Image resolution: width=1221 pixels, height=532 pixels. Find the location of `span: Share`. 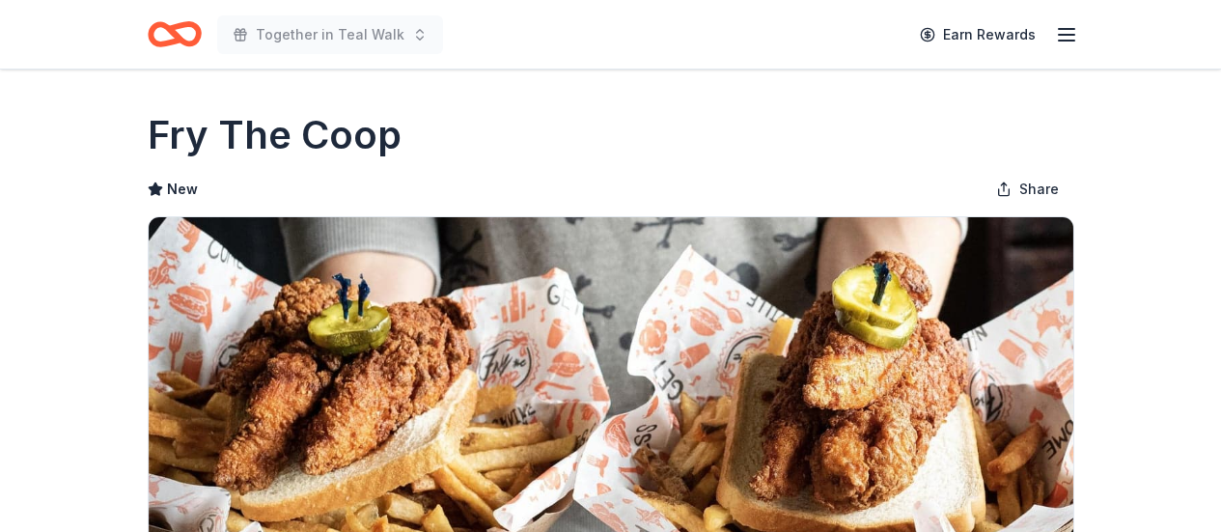

span: Share is located at coordinates (1039, 189).